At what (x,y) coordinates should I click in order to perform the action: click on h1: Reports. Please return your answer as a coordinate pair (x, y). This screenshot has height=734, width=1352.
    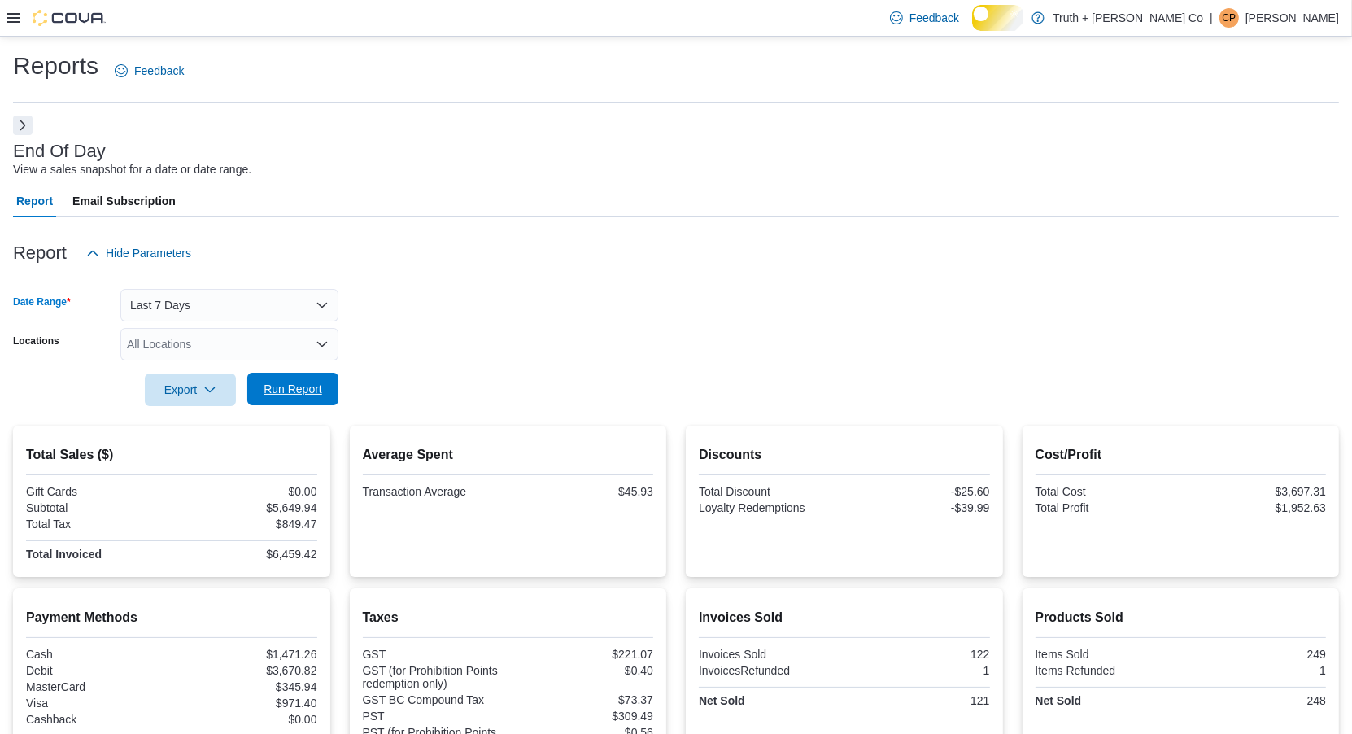
    Looking at the image, I should click on (55, 66).